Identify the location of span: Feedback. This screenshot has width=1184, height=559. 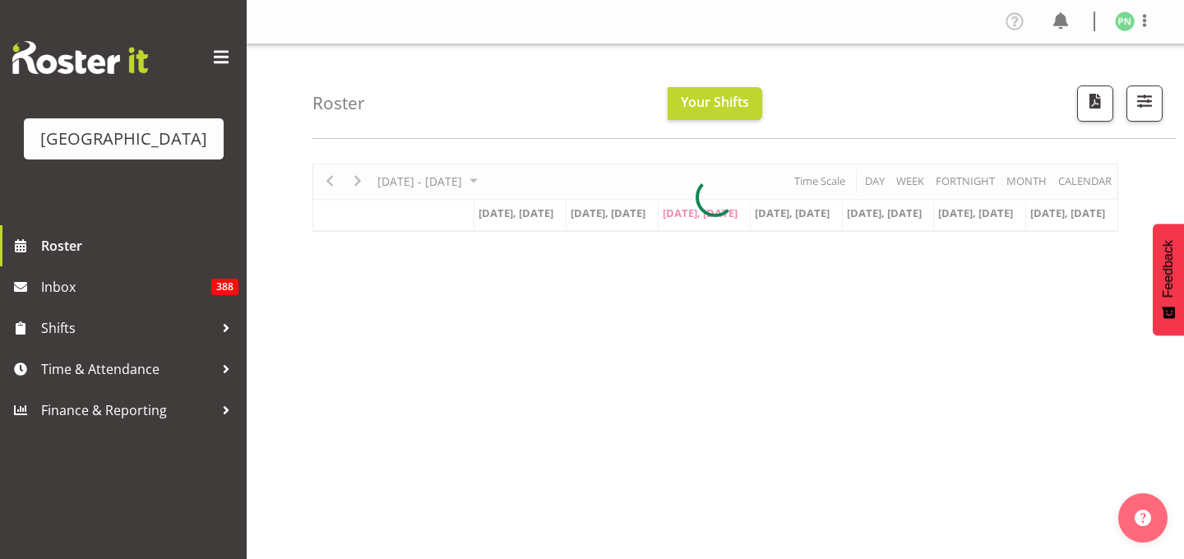
(1168, 269).